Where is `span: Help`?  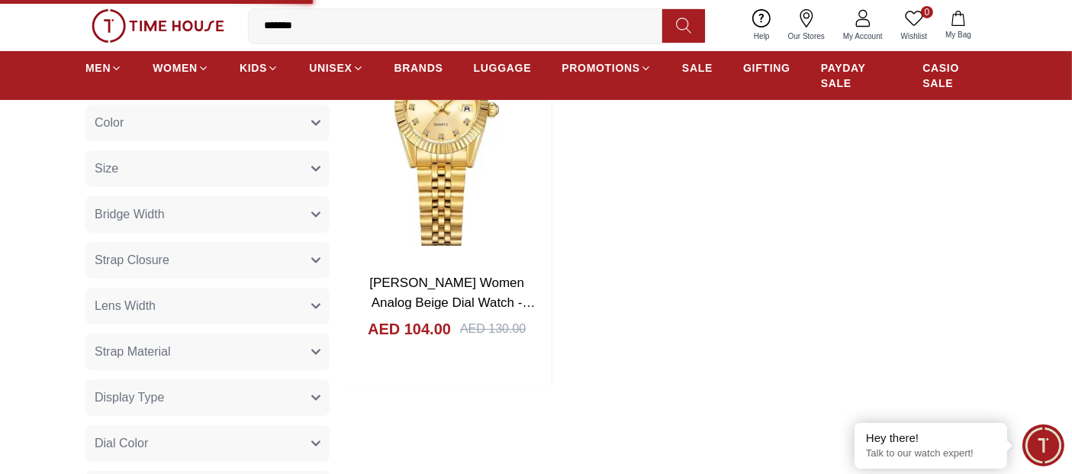 span: Help is located at coordinates (762, 36).